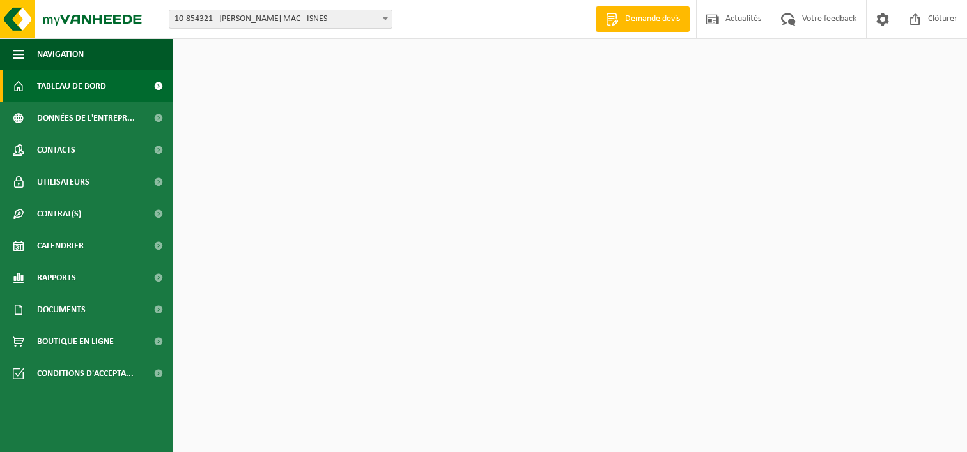  I want to click on span: Calendrier, so click(60, 246).